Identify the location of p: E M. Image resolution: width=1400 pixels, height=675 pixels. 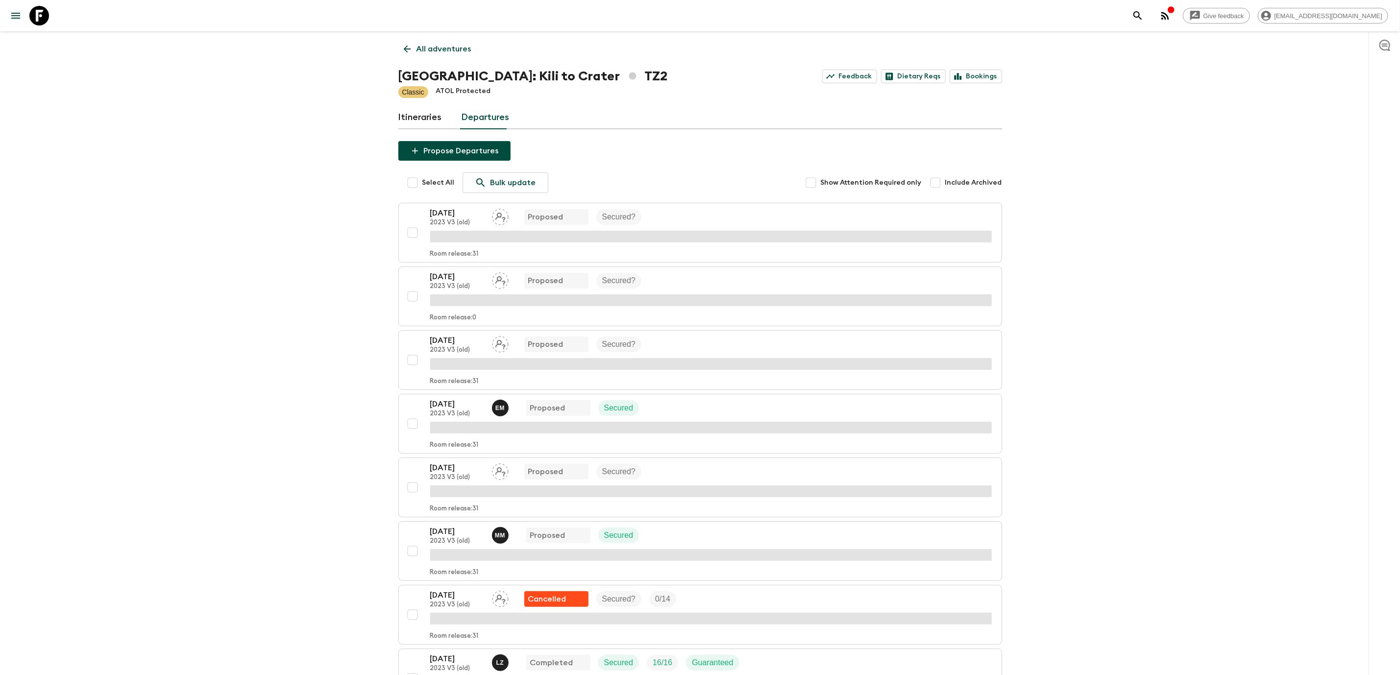
(500, 408).